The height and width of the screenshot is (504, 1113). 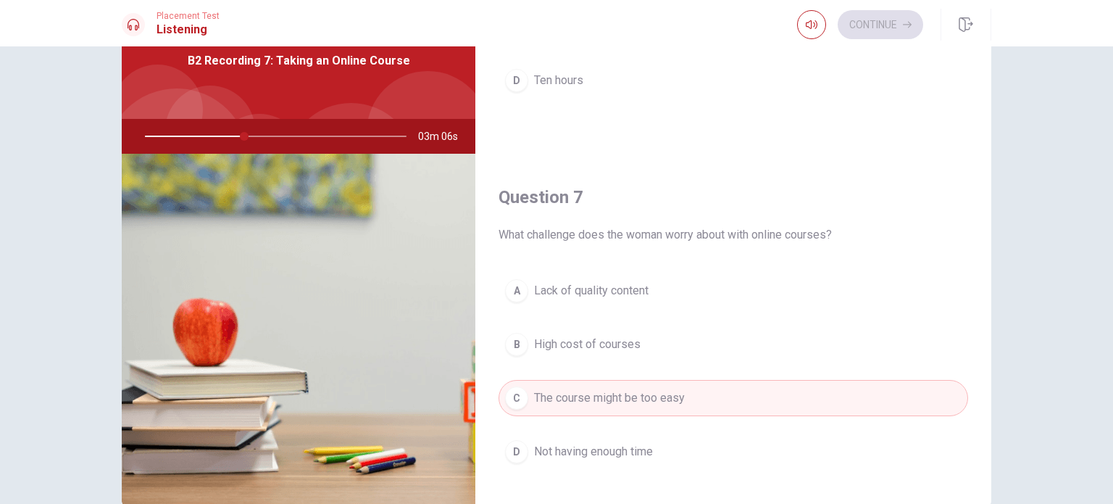 What do you see at coordinates (610, 398) in the screenshot?
I see `span: The course might be too easy` at bounding box center [610, 398].